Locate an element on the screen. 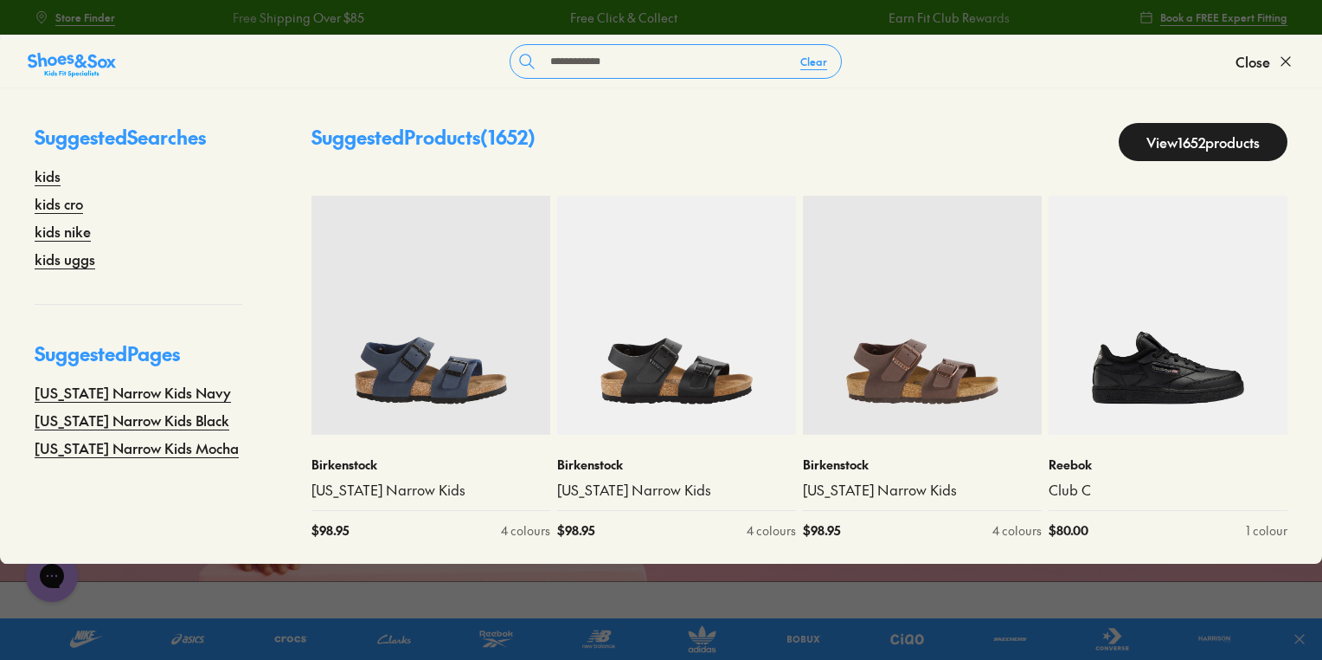 The height and width of the screenshot is (660, 1322). a: Free Click & Collect is located at coordinates (623, 17).